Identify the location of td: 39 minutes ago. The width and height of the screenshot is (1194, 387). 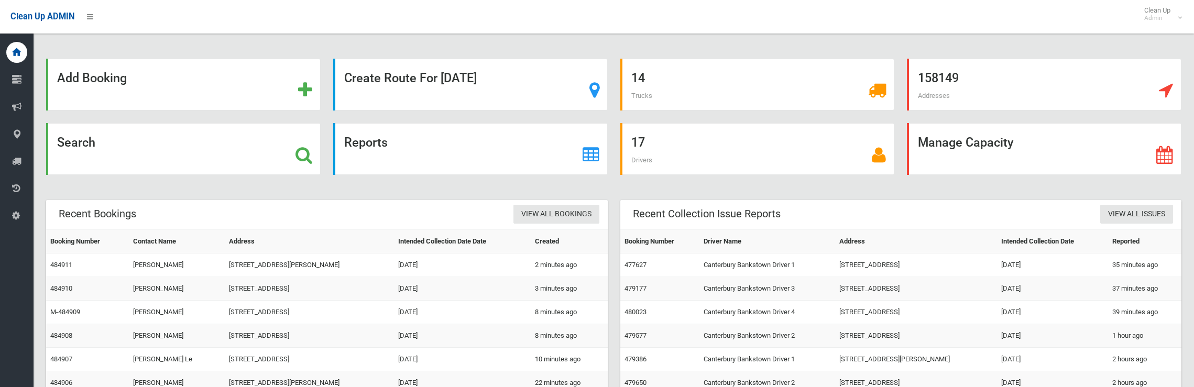
(1145, 312).